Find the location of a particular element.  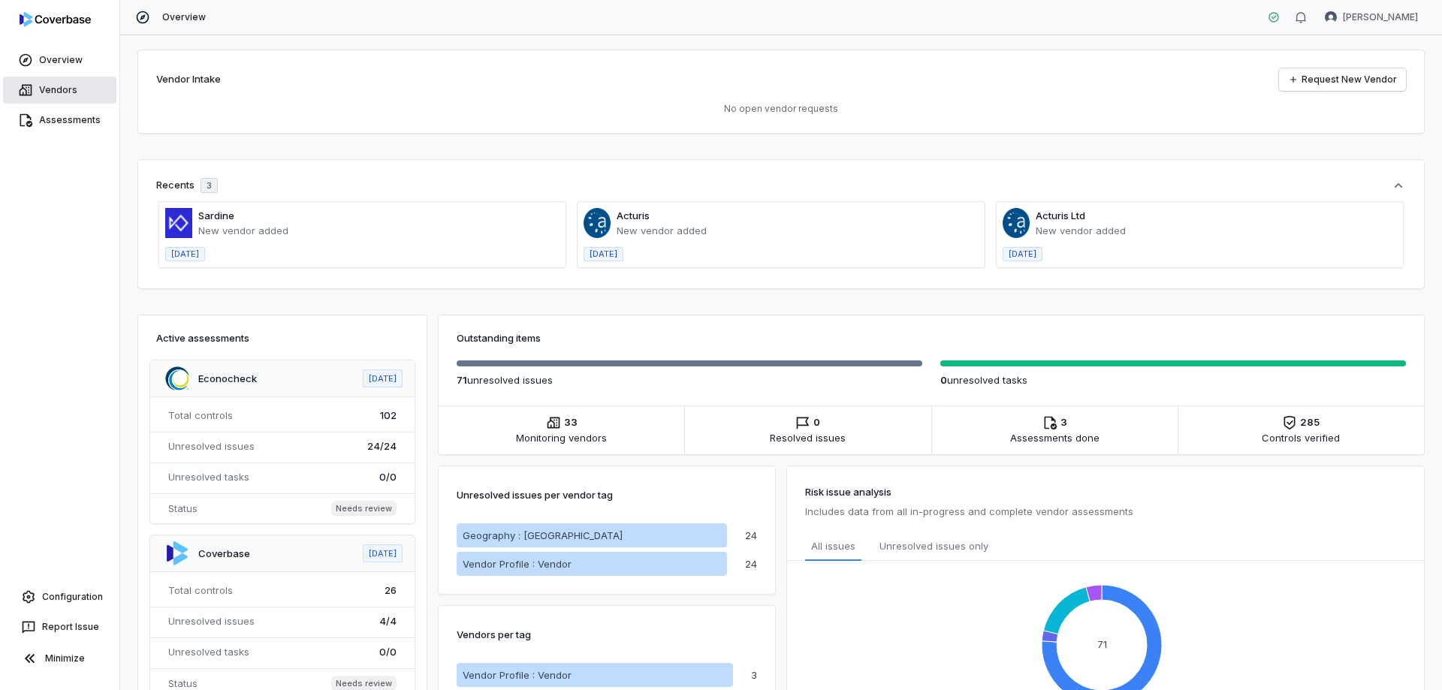

p: Vendors per tag is located at coordinates (493, 635).